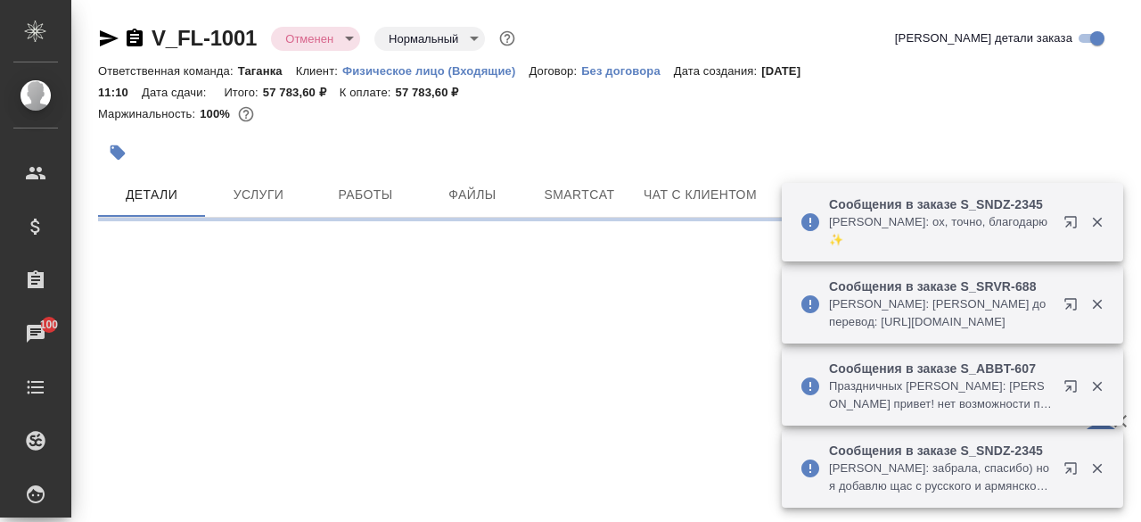 The height and width of the screenshot is (522, 1141). I want to click on button: Скопировать ссылку, so click(135, 38).